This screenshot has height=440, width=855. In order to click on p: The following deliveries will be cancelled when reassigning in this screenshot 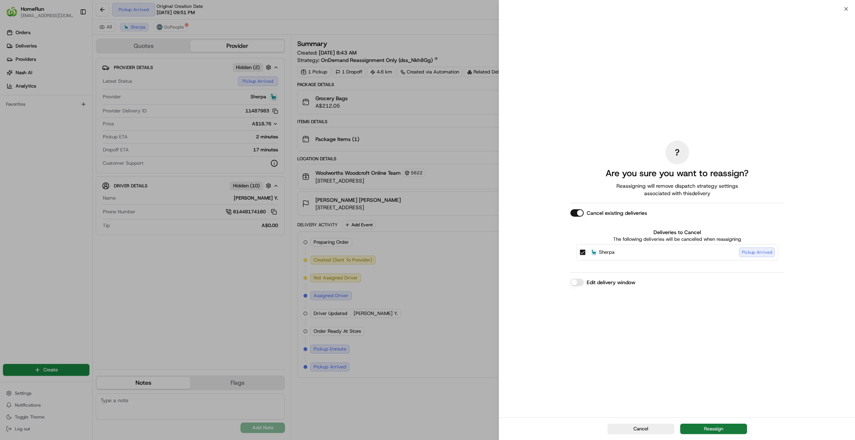, I will do `click(677, 239)`.